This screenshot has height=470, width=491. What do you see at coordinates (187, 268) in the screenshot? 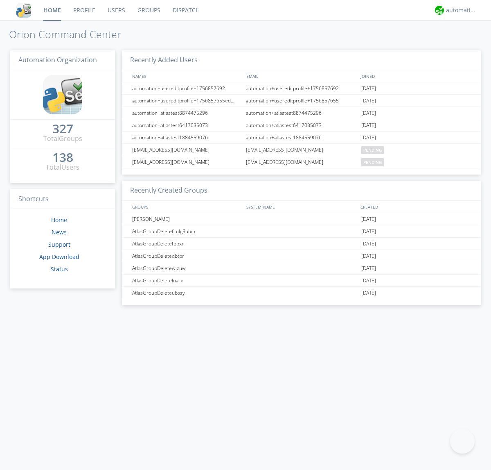
I see `div: AtlasGroupDeletewjzuw` at bounding box center [187, 268].